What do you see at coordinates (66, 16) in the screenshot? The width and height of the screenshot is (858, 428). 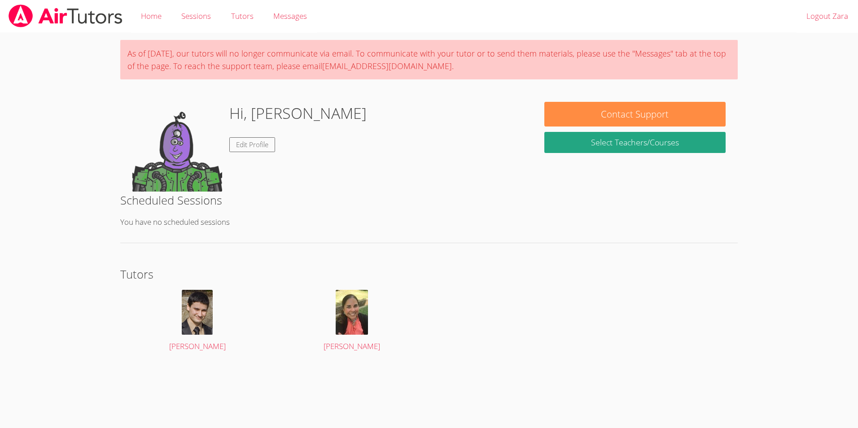 I see `img: airtutors_banner-c4298cdbf04f3fff15de1276eac7730deb9818008684d7c2e4769d2f7ddbe033.png` at bounding box center [66, 16].